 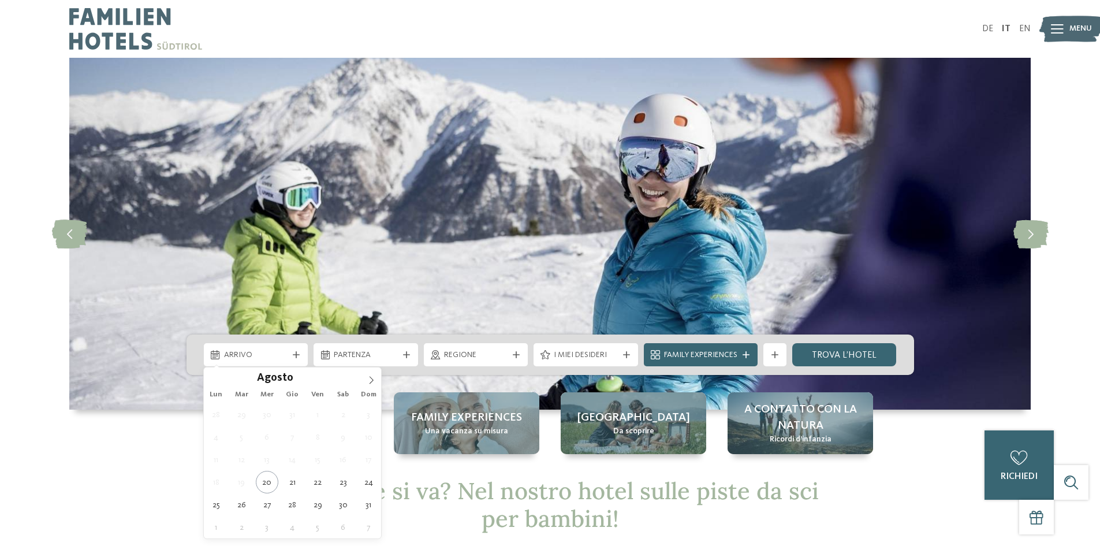 What do you see at coordinates (343, 504) in the screenshot?
I see `span: Agosto 30, 2025` at bounding box center [343, 504].